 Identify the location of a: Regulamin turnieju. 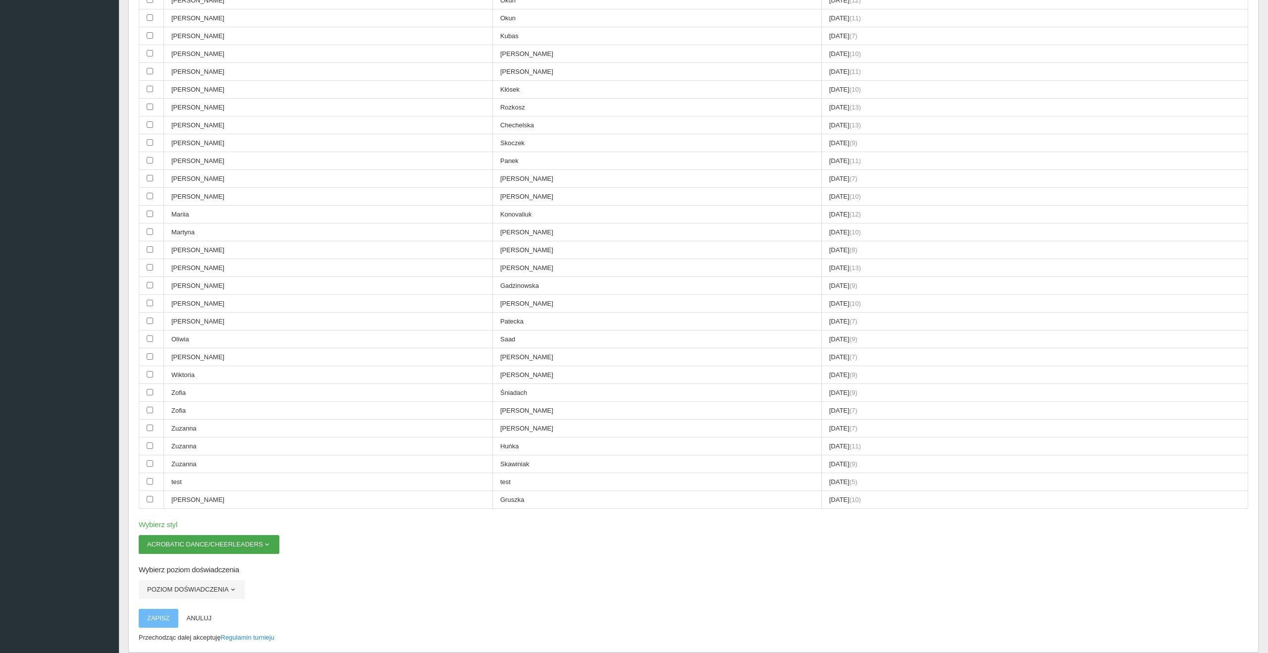
(248, 637).